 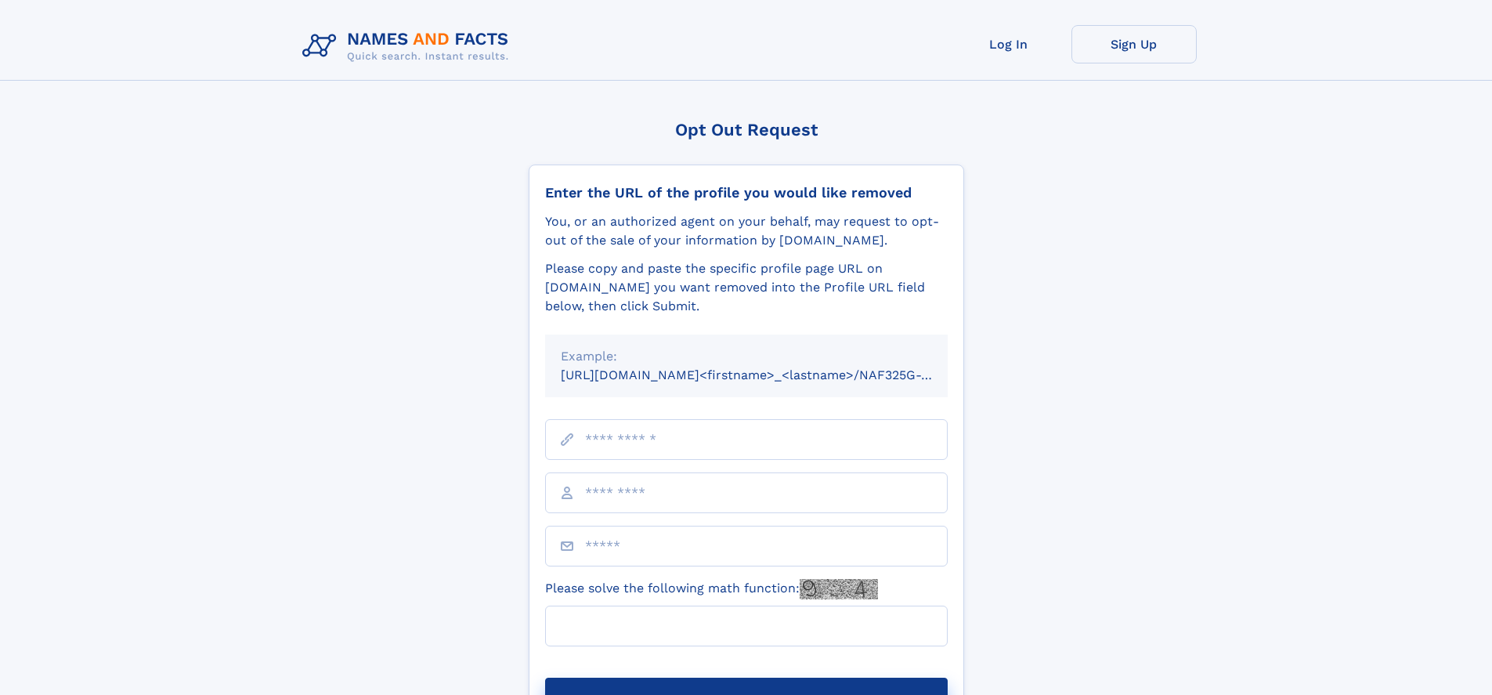 I want to click on div: You, or an authorized agent on your behalf, may request to opt-out of the sale of your informatio..., so click(x=746, y=231).